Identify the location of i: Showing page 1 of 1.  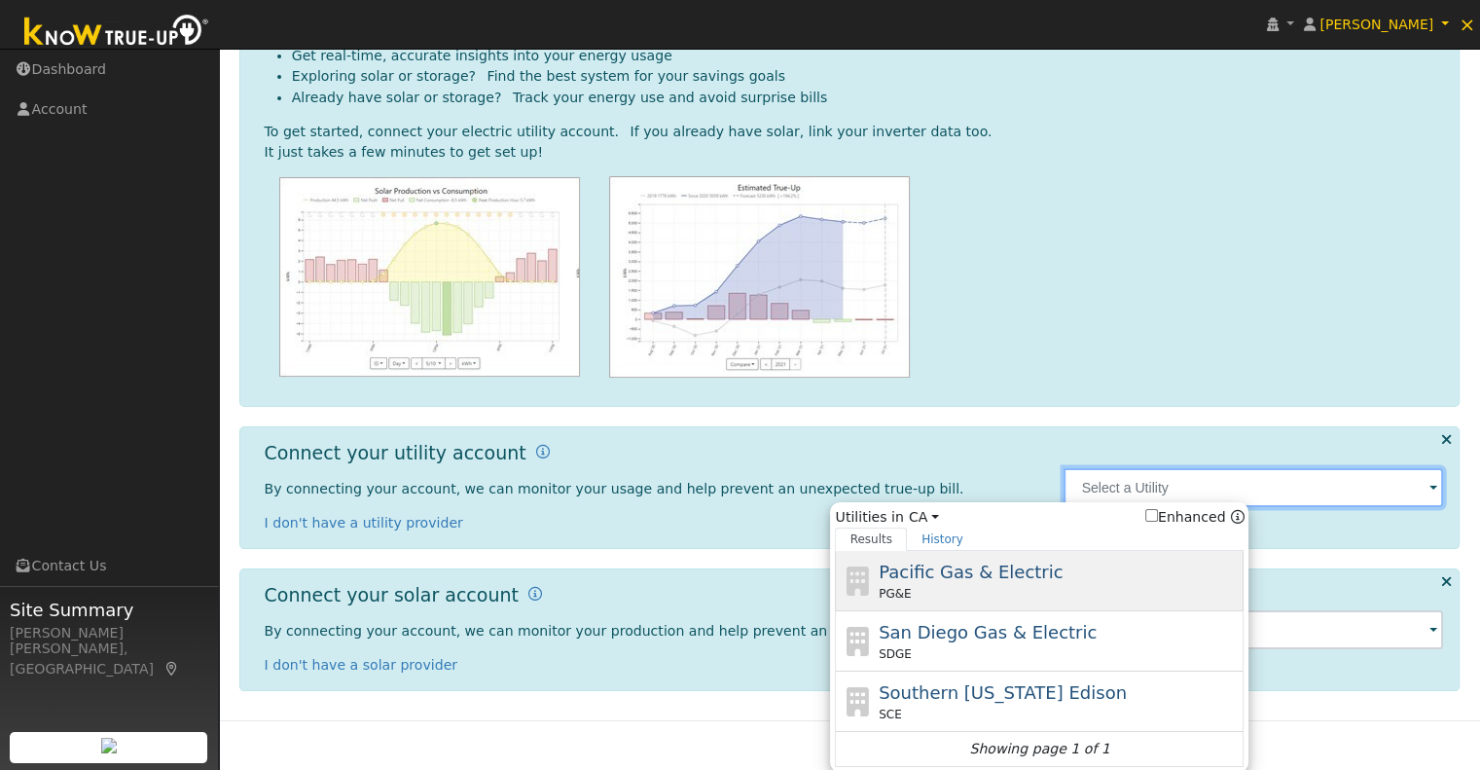
(1039, 748).